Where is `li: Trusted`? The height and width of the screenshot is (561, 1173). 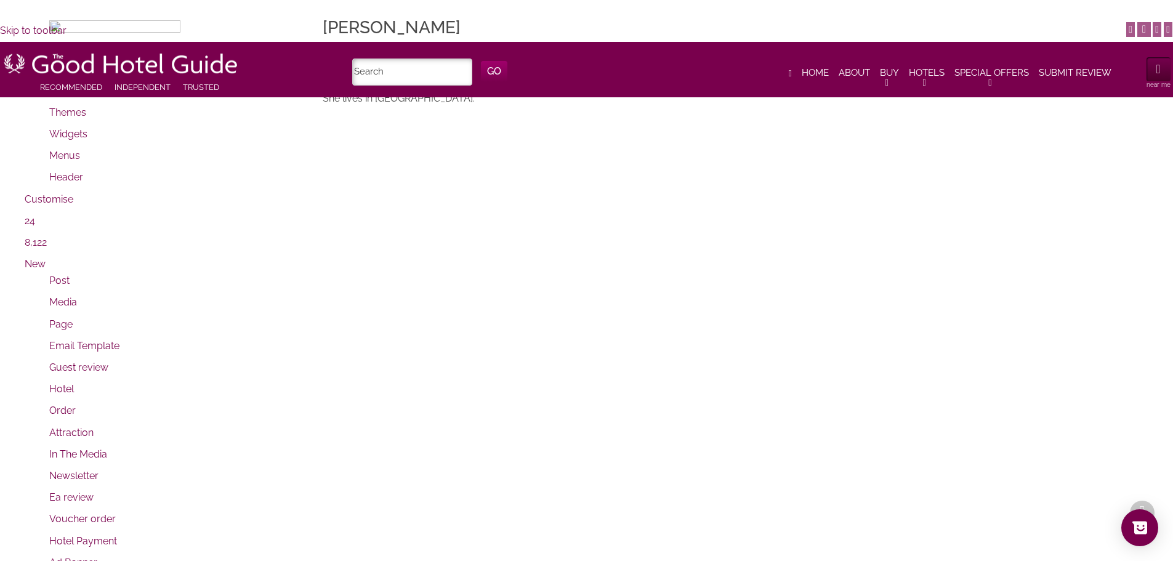 li: Trusted is located at coordinates (201, 87).